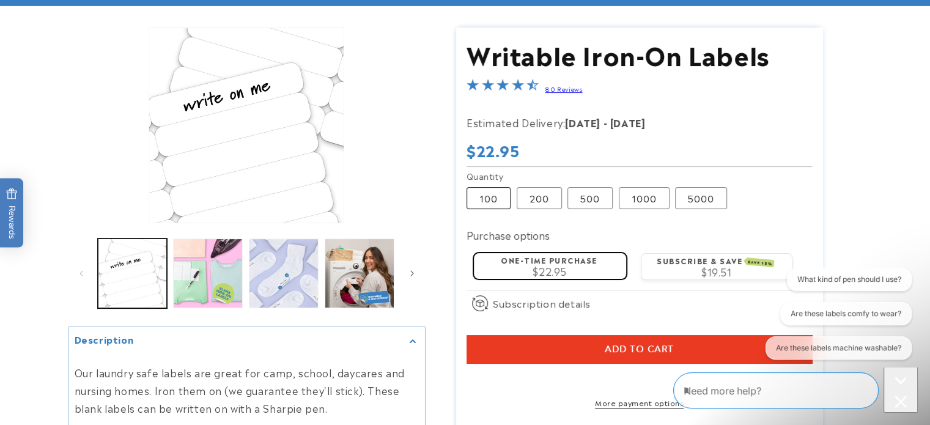 The image size is (930, 425). Describe the element at coordinates (81, 273) in the screenshot. I see `button: Slide left` at that location.